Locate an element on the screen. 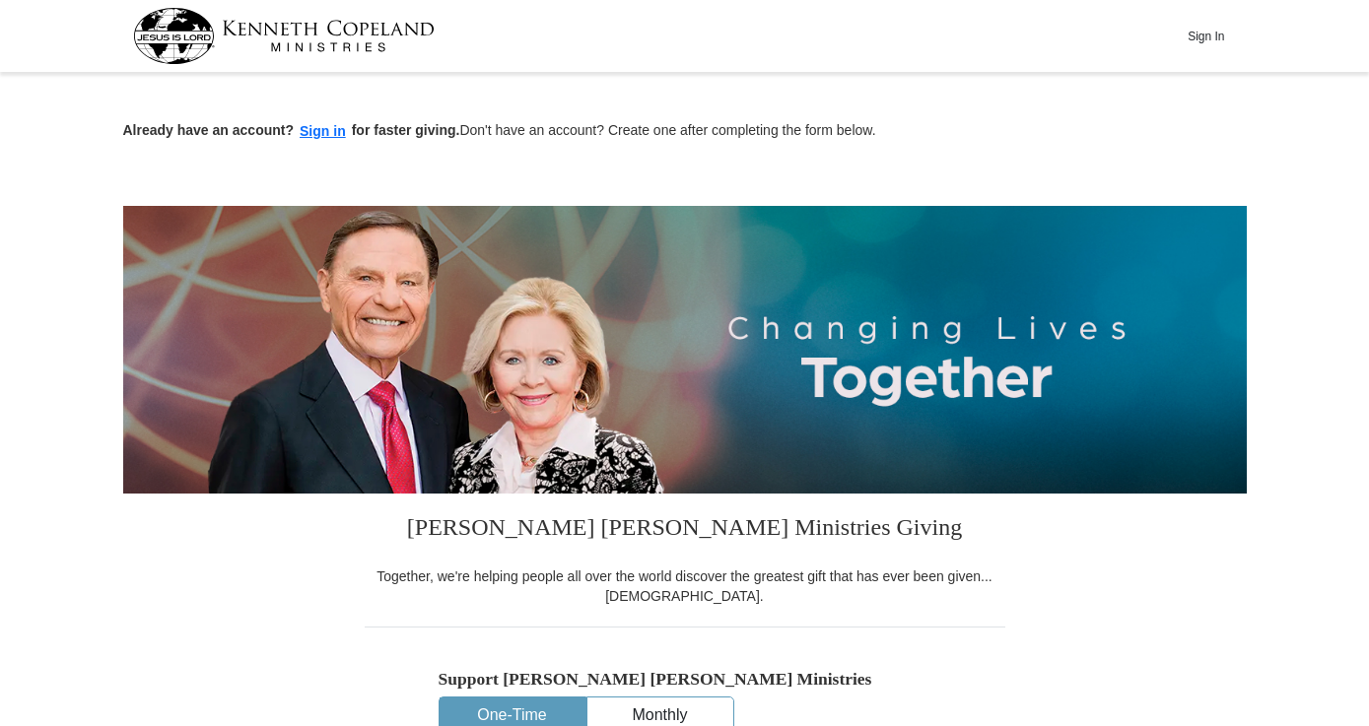 The width and height of the screenshot is (1369, 726). button: Sign In is located at coordinates (1206, 35).